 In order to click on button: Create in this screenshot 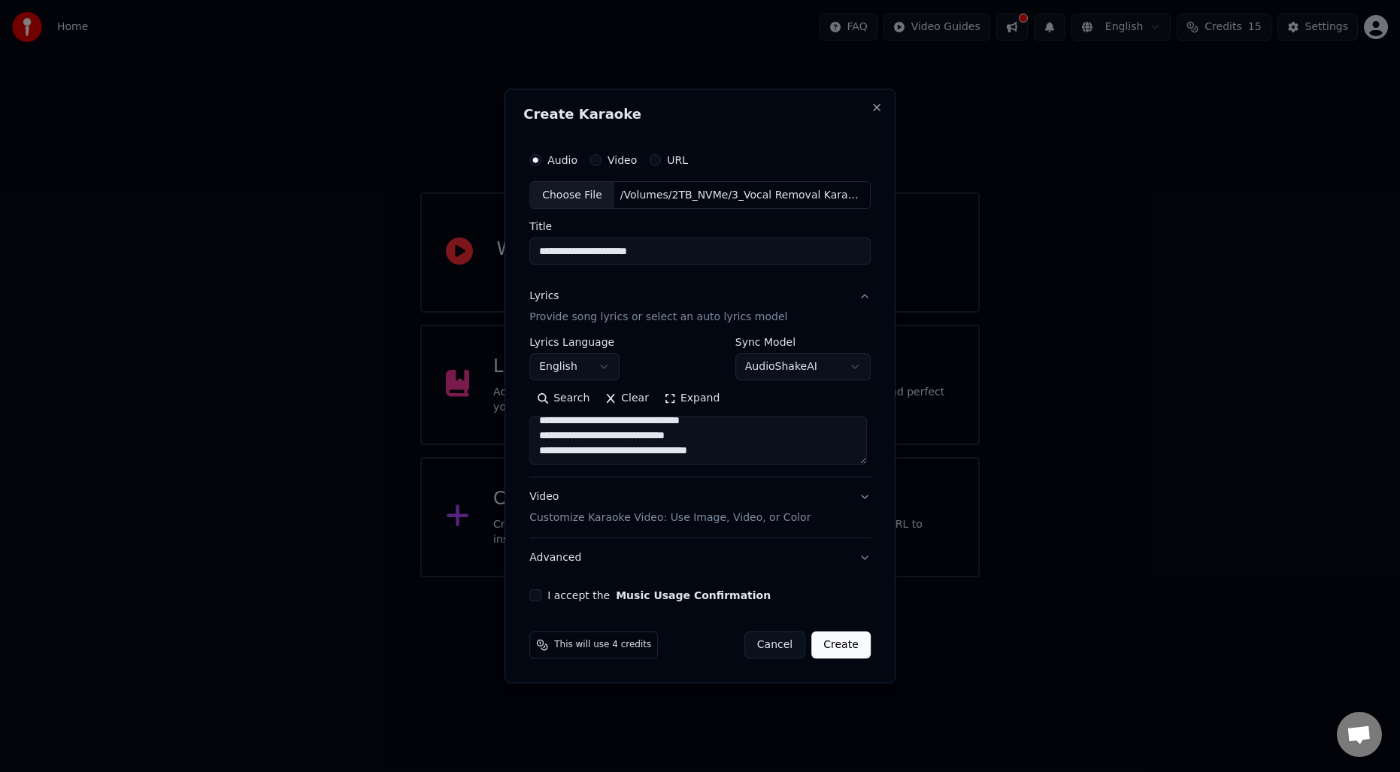, I will do `click(840, 645)`.